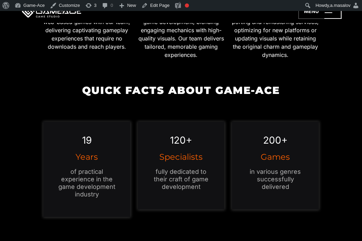 The height and width of the screenshot is (241, 362). I want to click on p: Expand your game’s reach with porting and remastering services, optimizing for new platforms or u..., so click(275, 34).